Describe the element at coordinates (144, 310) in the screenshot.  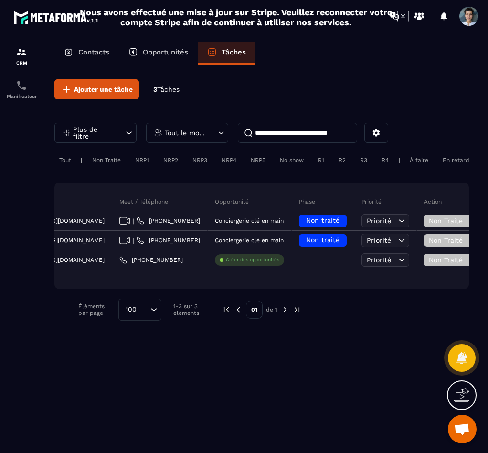
I see `input: Search for option` at that location.